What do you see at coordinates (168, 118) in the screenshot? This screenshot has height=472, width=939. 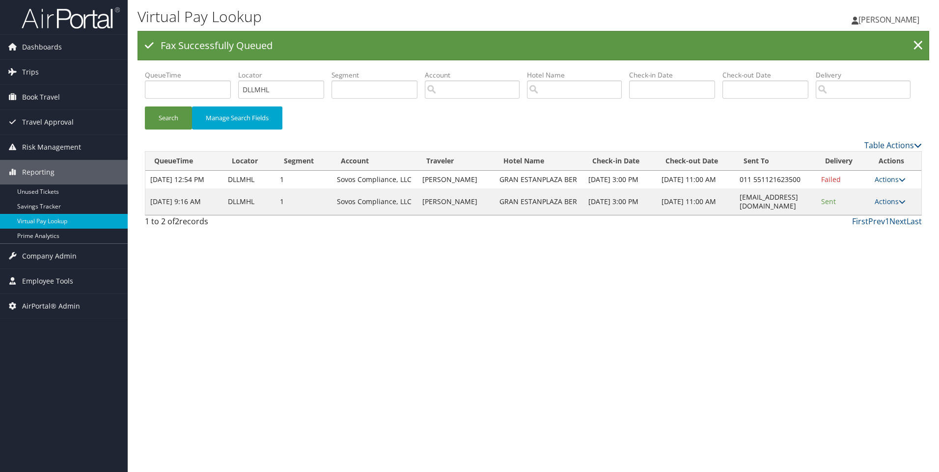 I see `button: Search` at bounding box center [168, 118].